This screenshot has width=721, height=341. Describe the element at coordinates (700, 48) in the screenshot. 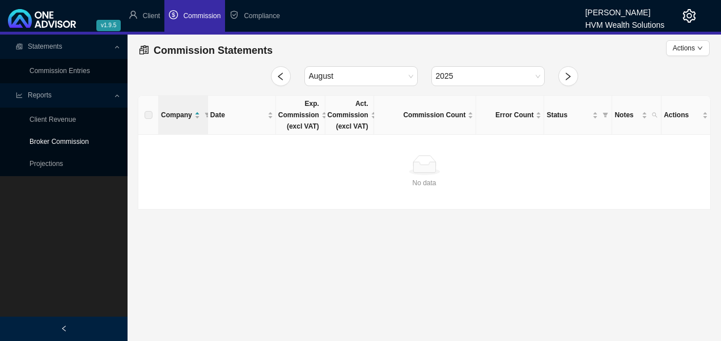

I see `span: down` at that location.